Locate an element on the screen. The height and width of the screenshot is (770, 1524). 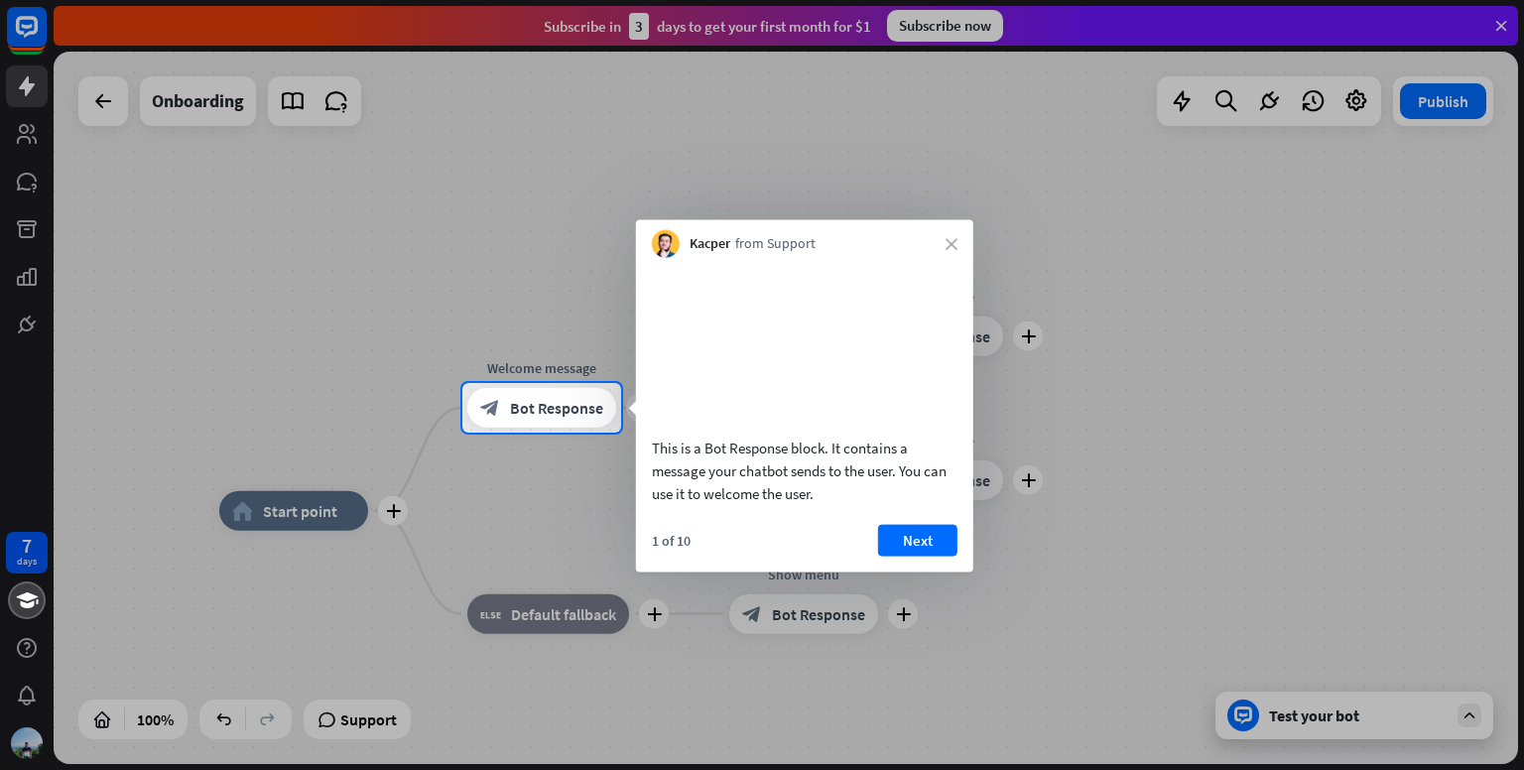
button: Open LiveChat chat widget is located at coordinates (46, 38).